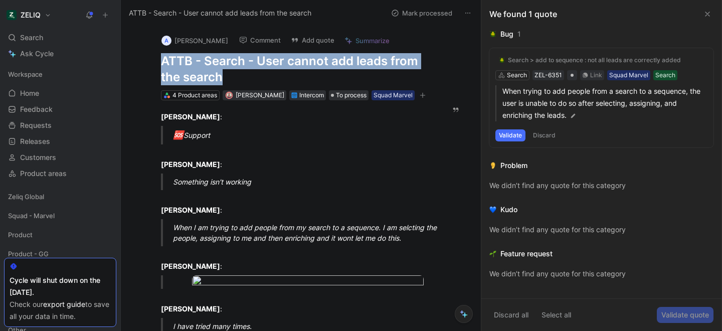  Describe the element at coordinates (60, 54) in the screenshot. I see `a: Ask Cycle` at that location.